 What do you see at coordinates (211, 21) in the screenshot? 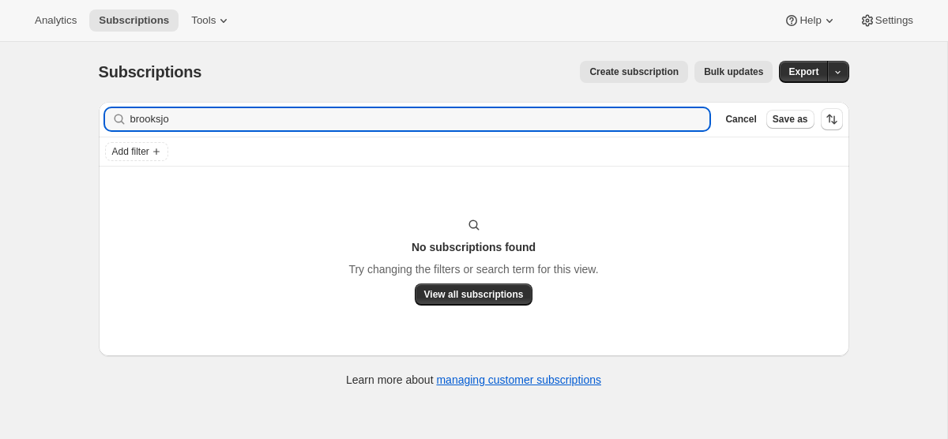
I see `button: Tools` at bounding box center [211, 21].